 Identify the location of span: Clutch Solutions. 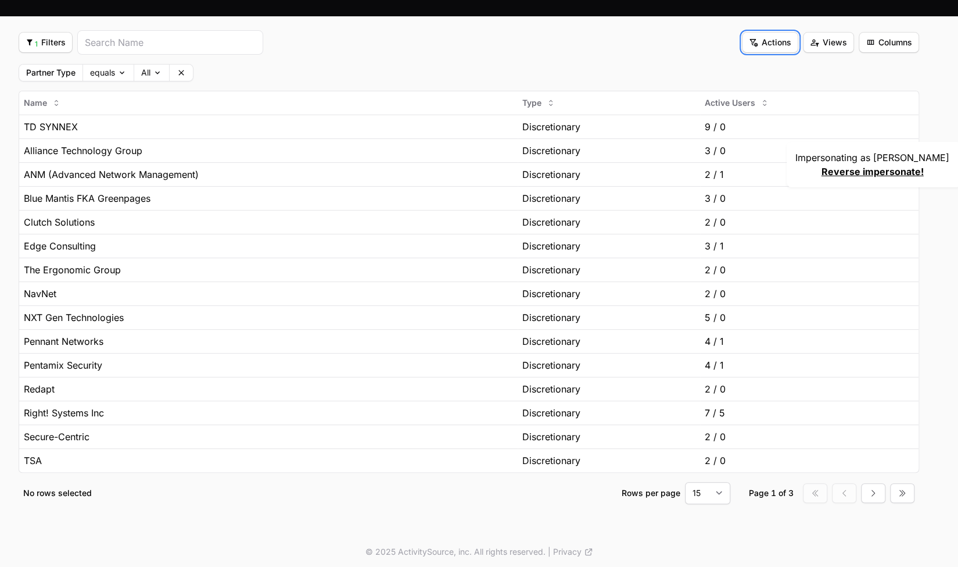
(59, 222).